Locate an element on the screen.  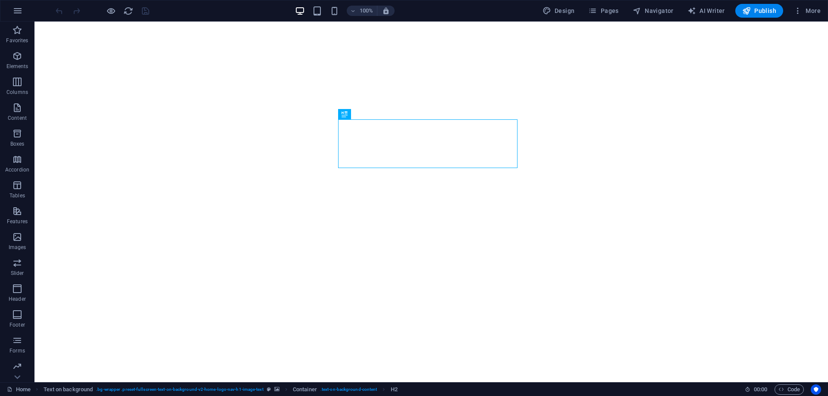
p: Elements is located at coordinates (17, 66).